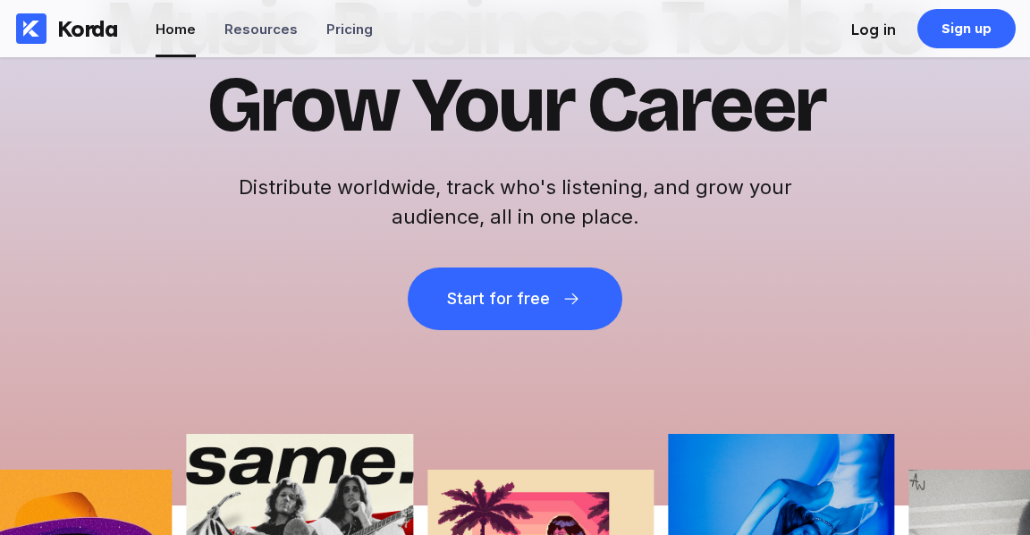 Image resolution: width=1030 pixels, height=535 pixels. Describe the element at coordinates (515, 202) in the screenshot. I see `h2: Distribute worldwide, track who's listening, and grow your audience, all in one place.` at that location.